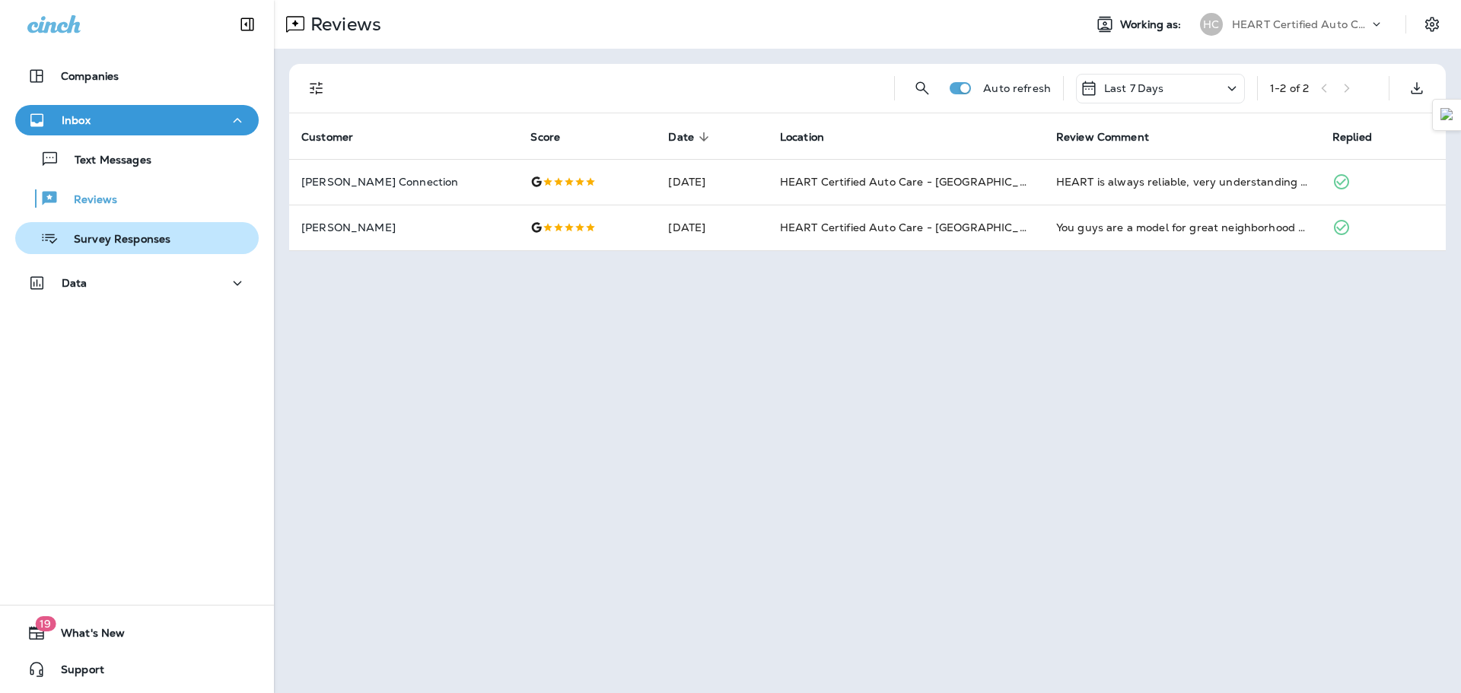 The width and height of the screenshot is (1461, 693). Describe the element at coordinates (1181, 227) in the screenshot. I see `div: You guys are a model for great neighborhood auto service!` at that location.